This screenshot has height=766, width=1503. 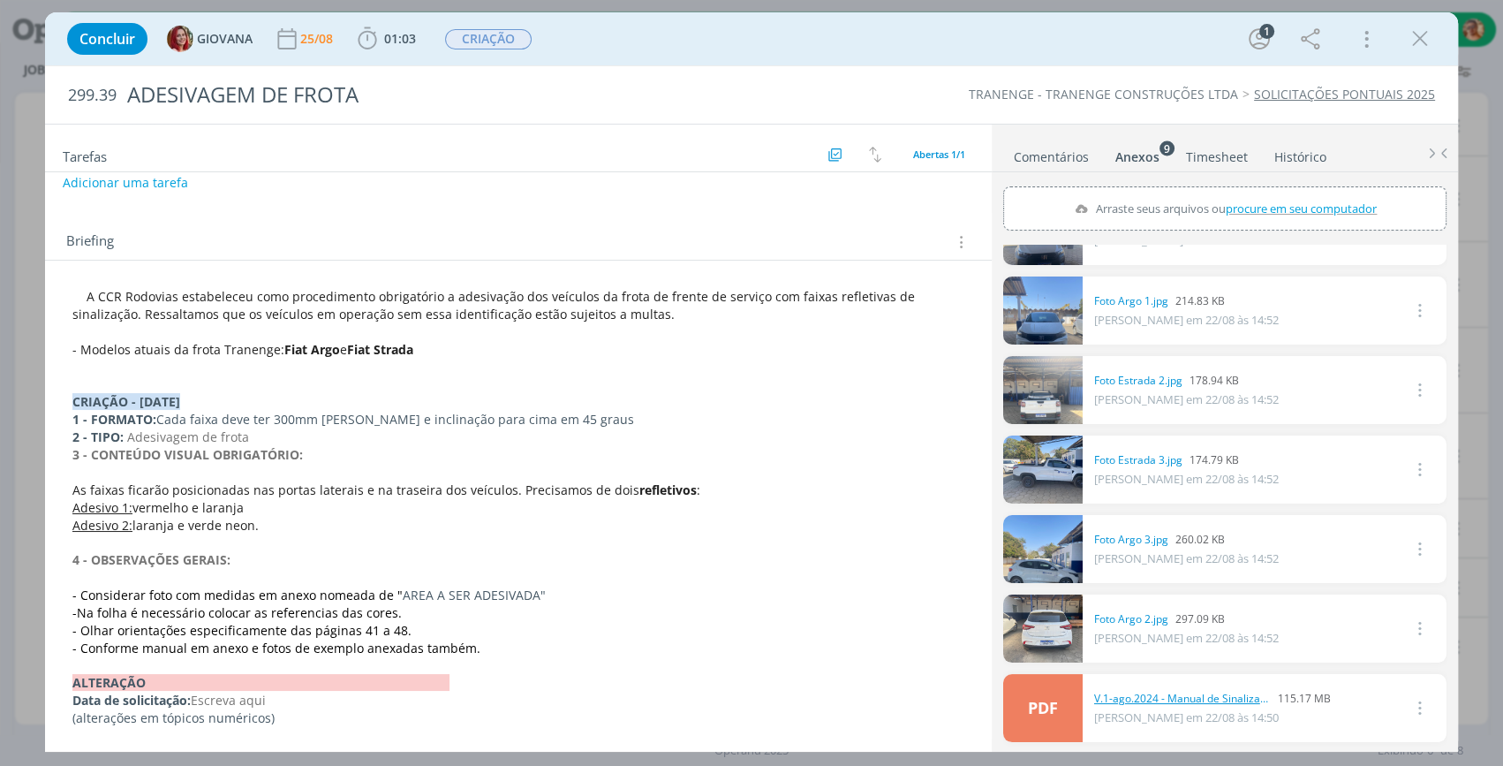 I want to click on a: Timesheet, so click(x=1217, y=153).